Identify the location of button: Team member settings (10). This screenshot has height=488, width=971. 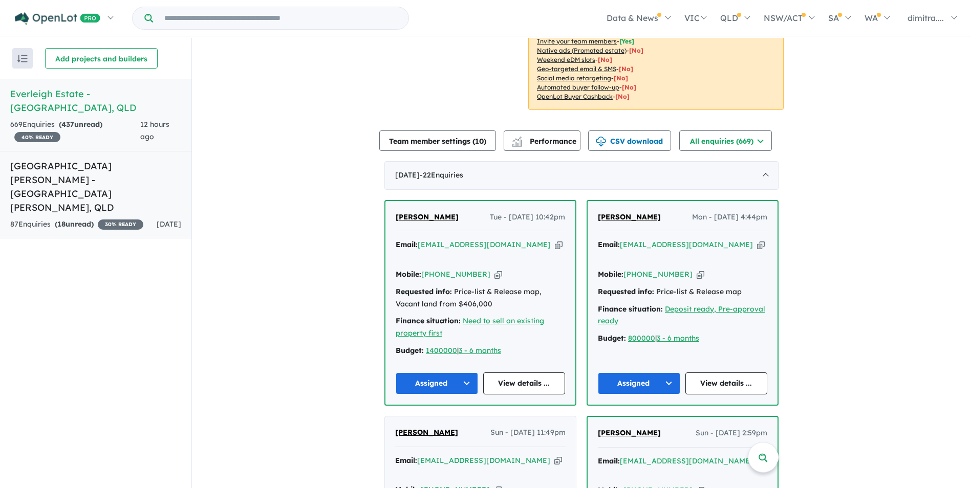
(438, 141).